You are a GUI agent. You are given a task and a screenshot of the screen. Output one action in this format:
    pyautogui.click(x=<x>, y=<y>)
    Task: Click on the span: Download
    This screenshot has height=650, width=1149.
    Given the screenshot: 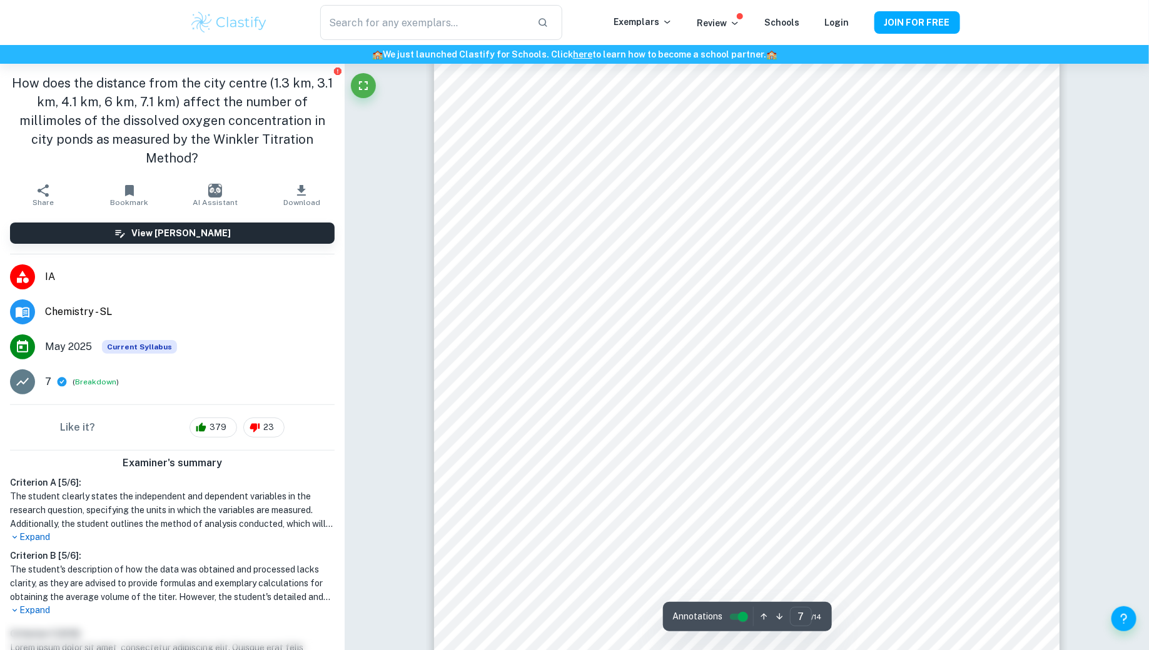 What is the action you would take?
    pyautogui.click(x=301, y=203)
    